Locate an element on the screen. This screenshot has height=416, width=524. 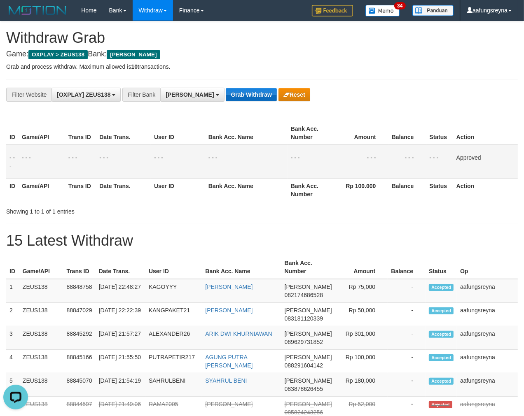
th: Rp 100.000 is located at coordinates (360, 190).